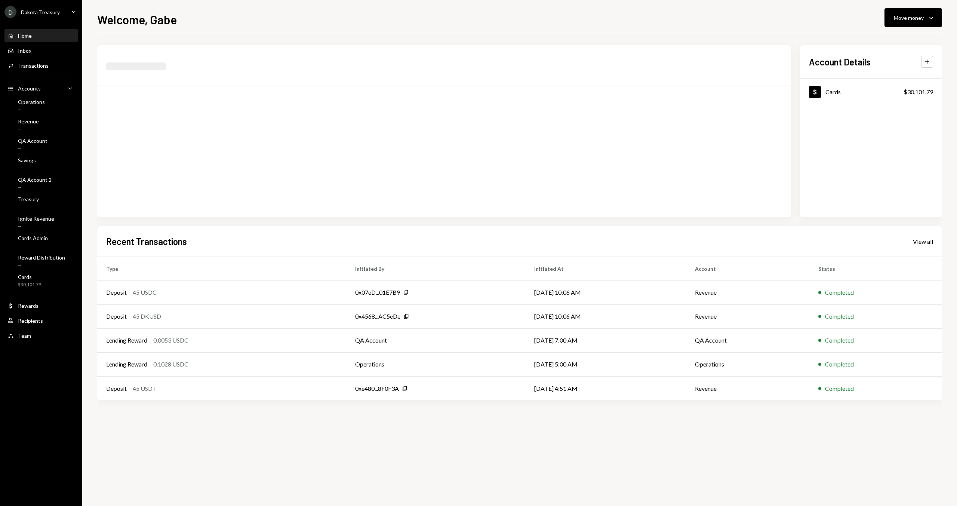  What do you see at coordinates (41, 36) in the screenshot?
I see `a: Home` at bounding box center [41, 36].